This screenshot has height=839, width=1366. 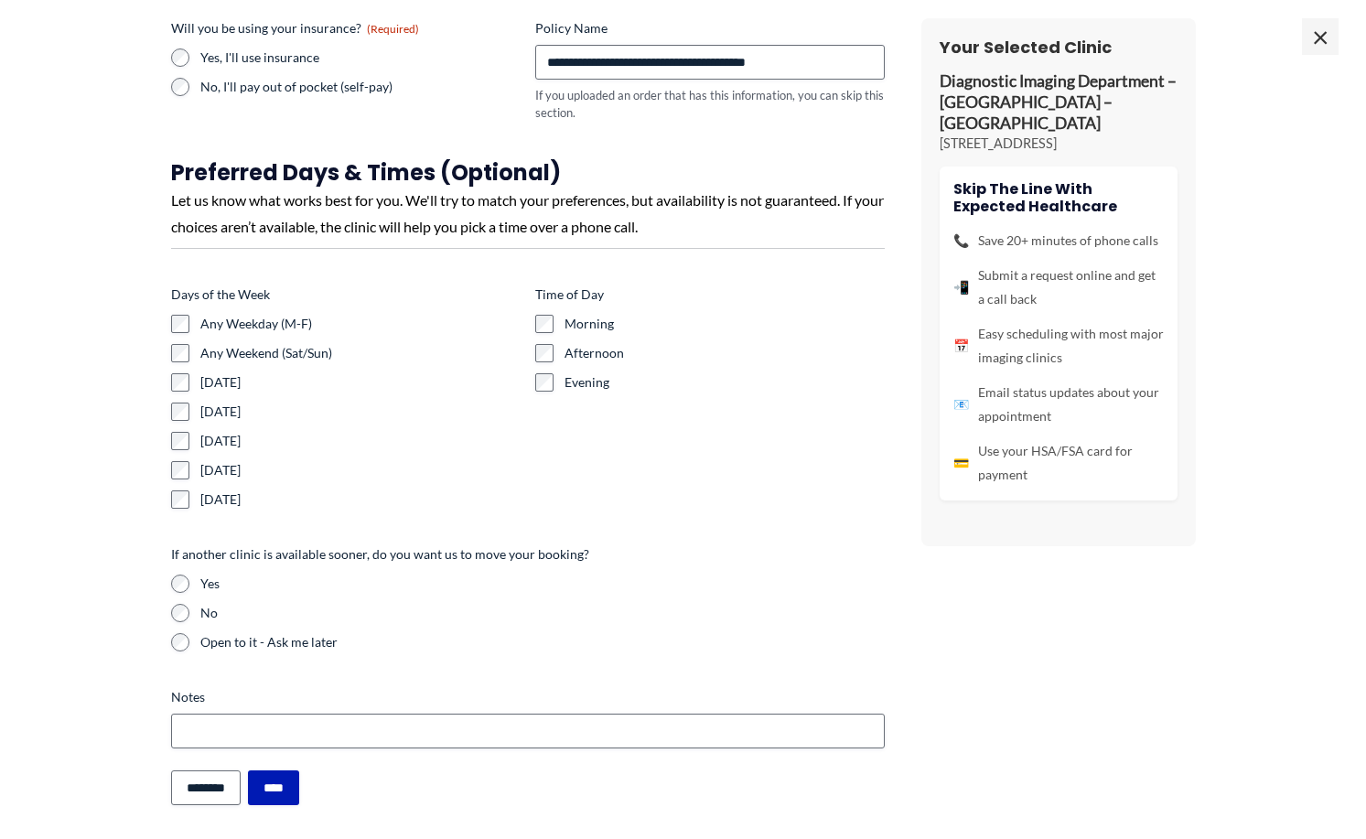 I want to click on div: If you uploaded an order that has this information, you can skip this section., so click(x=710, y=103).